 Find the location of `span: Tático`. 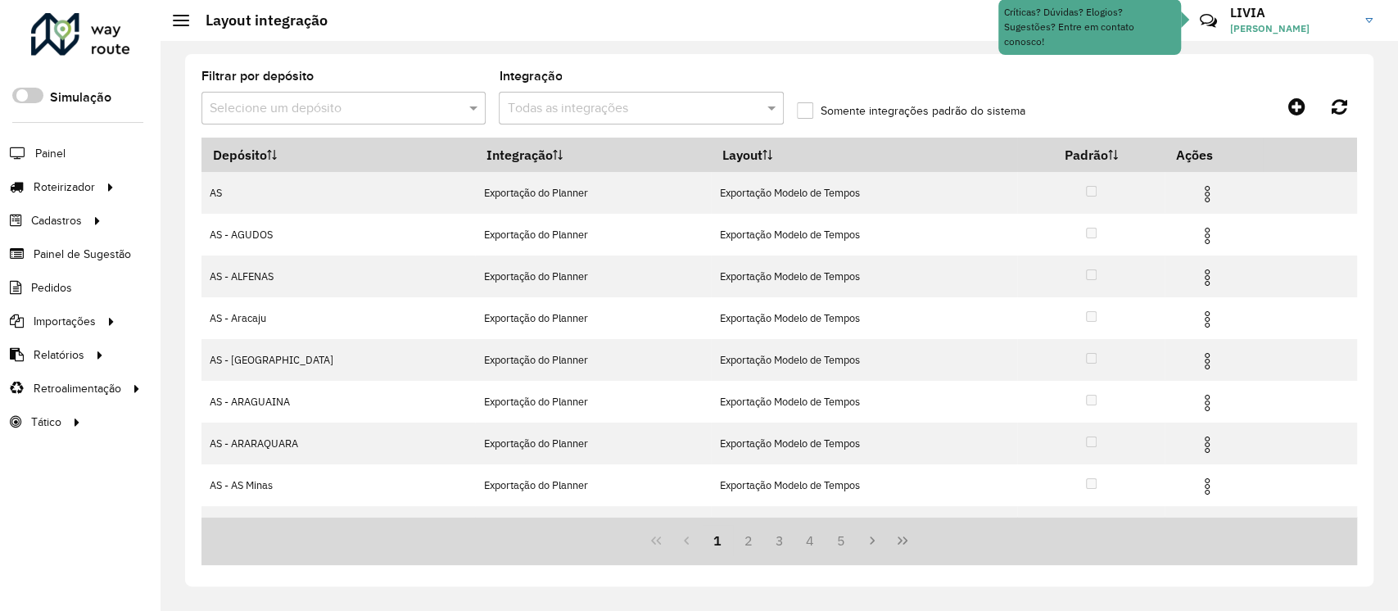

span: Tático is located at coordinates (46, 422).